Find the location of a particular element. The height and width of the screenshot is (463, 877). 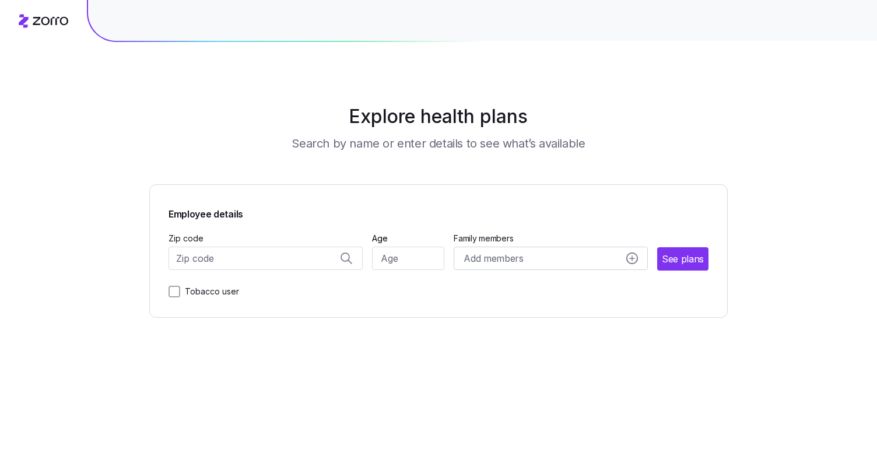

span: Add members is located at coordinates (493, 258).